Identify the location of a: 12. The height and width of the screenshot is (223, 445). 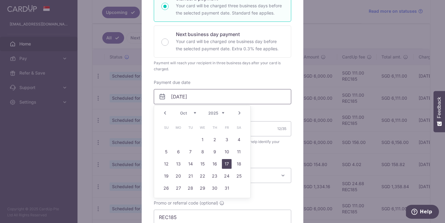
(166, 164).